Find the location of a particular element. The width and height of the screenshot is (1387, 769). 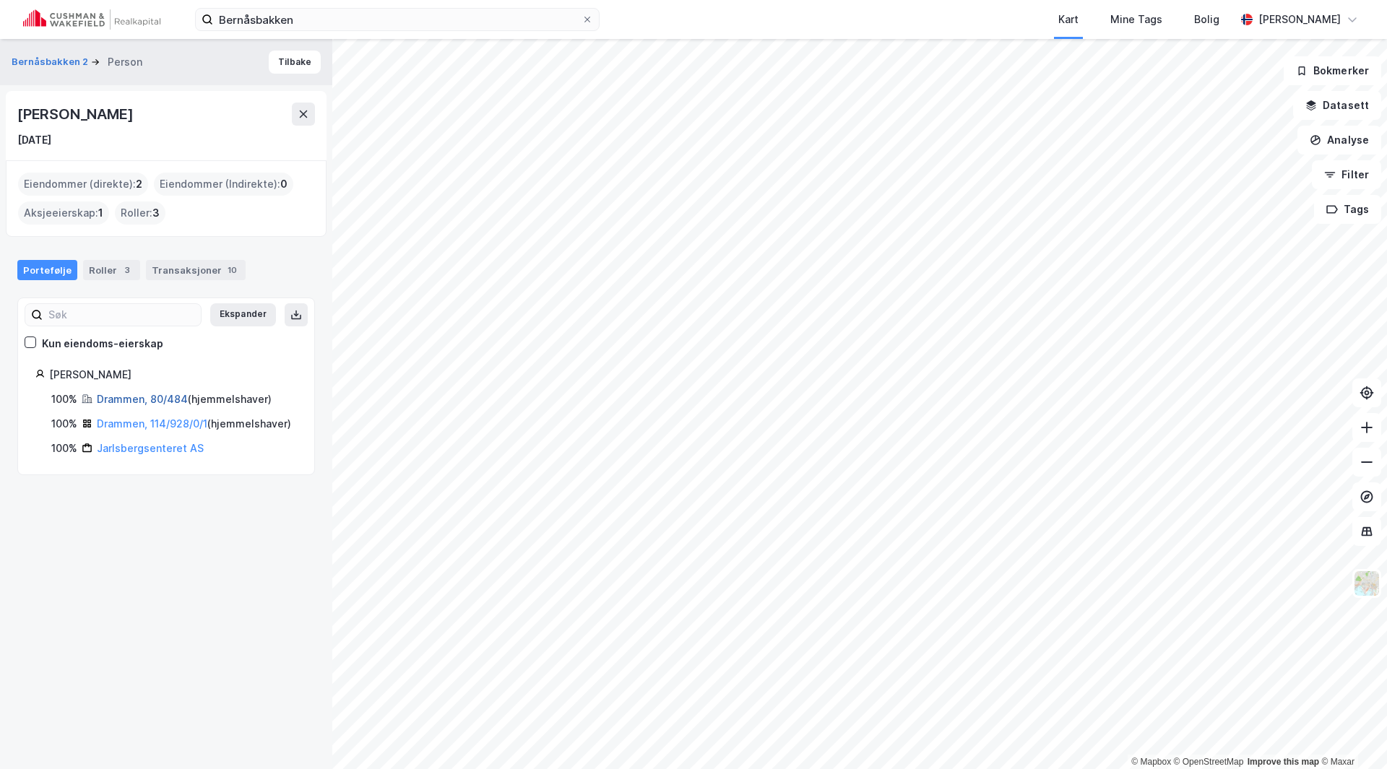

span: 2 is located at coordinates (139, 184).